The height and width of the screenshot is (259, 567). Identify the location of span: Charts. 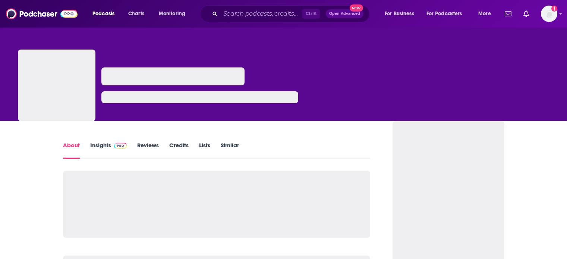
(136, 14).